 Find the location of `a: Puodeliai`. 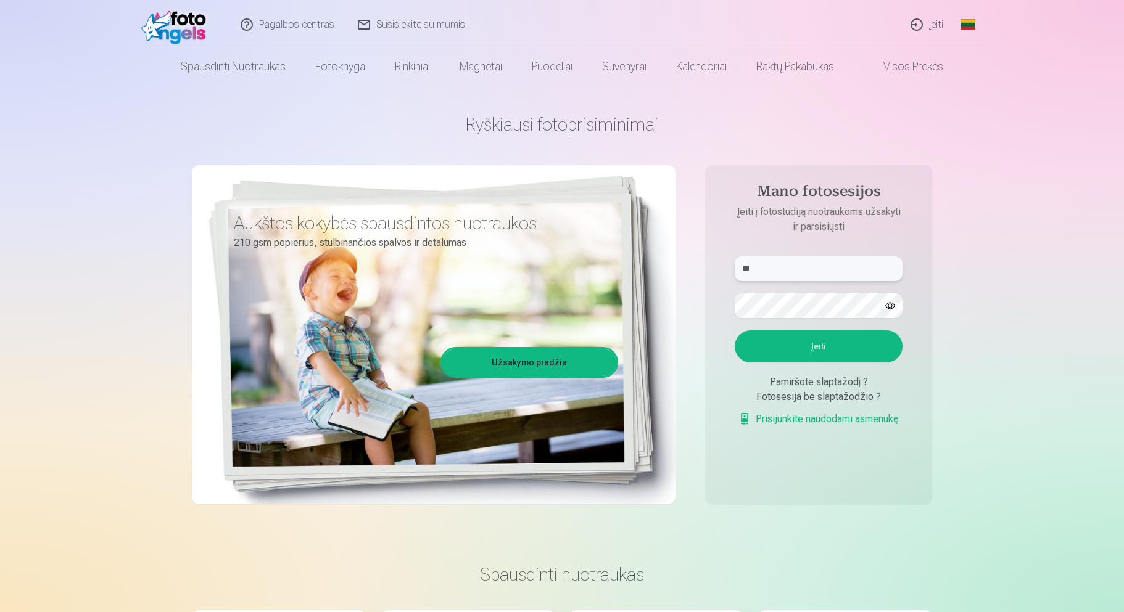

a: Puodeliai is located at coordinates (552, 67).